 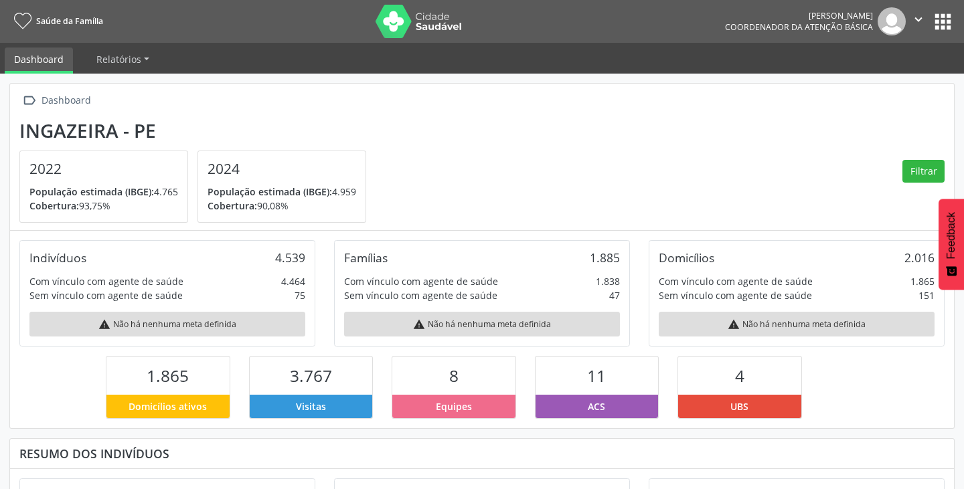 What do you see at coordinates (167, 406) in the screenshot?
I see `span: Domicílios ativos` at bounding box center [167, 406].